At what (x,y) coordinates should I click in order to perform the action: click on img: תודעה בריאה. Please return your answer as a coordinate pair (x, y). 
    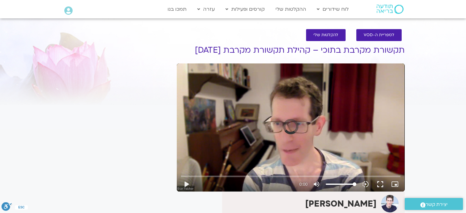
    Looking at the image, I should click on (390, 9).